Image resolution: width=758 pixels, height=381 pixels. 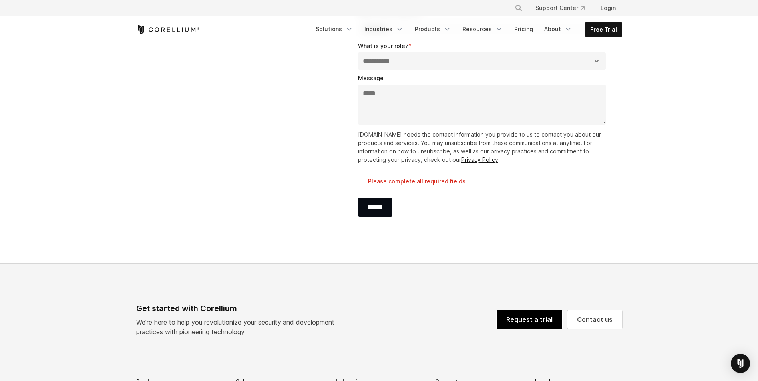 What do you see at coordinates (524, 29) in the screenshot?
I see `a: Pricing` at bounding box center [524, 29].